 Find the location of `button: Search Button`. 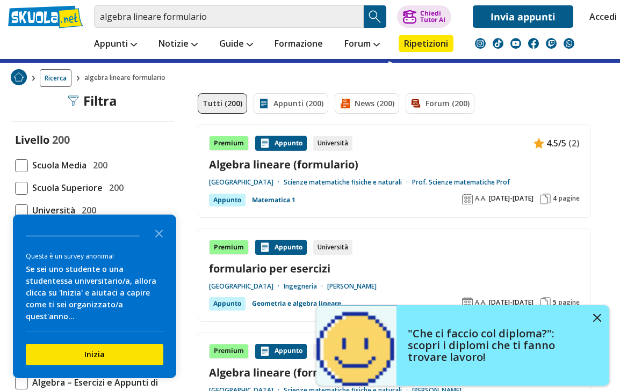

button: Search Button is located at coordinates (375, 17).